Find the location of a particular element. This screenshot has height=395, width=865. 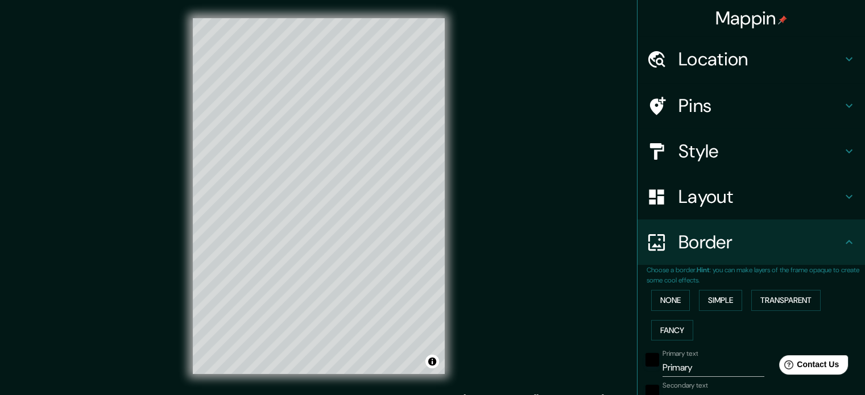

button: Simple is located at coordinates (720, 300).